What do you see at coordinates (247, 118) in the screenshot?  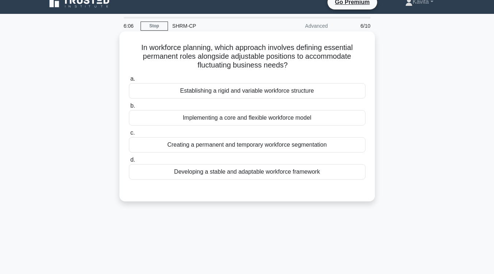 I see `div: Implementing a core and flexible workforce model` at bounding box center [247, 118].